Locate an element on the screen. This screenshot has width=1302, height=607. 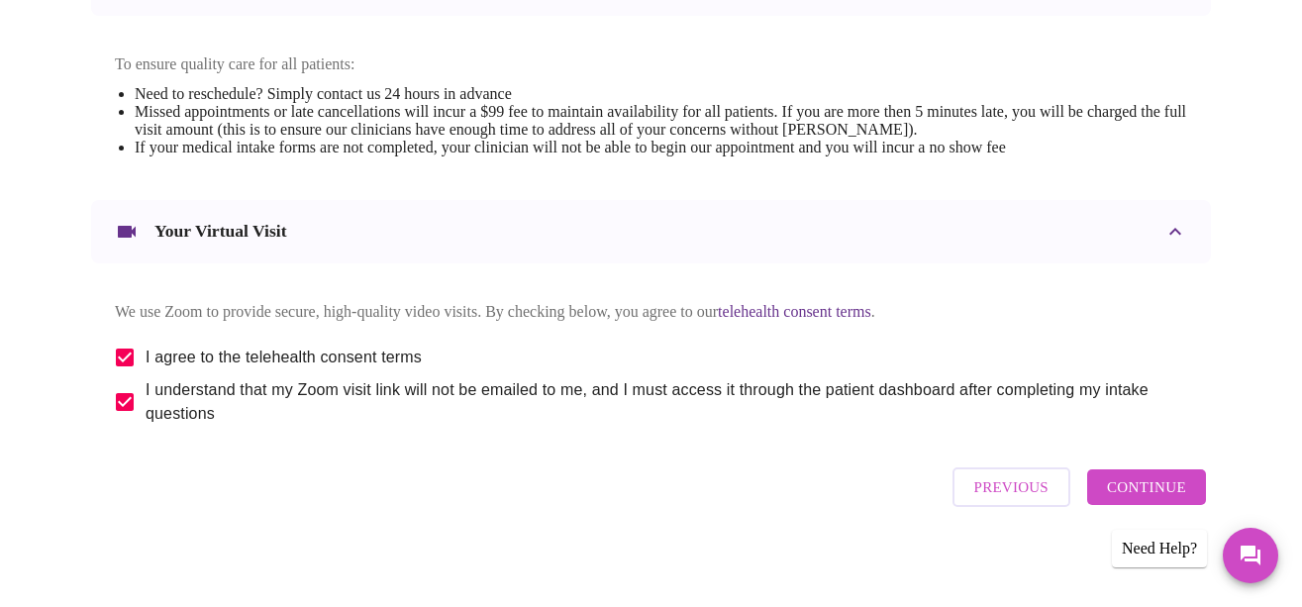
a: telehealth consent terms is located at coordinates (794, 311).